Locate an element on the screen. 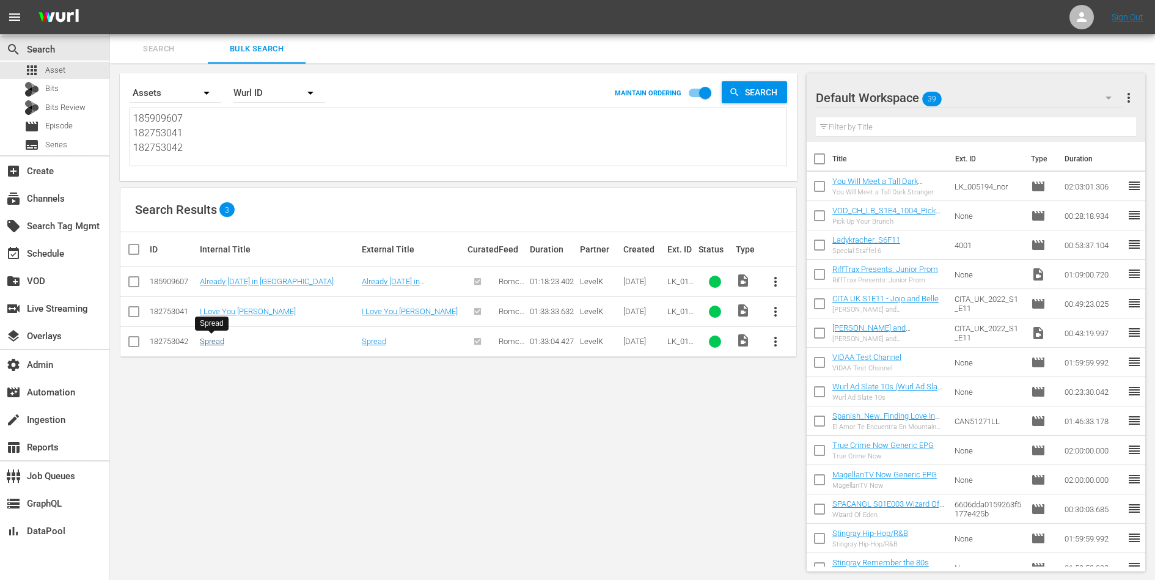 This screenshot has height=580, width=1155. th: Duration is located at coordinates (1094, 159).